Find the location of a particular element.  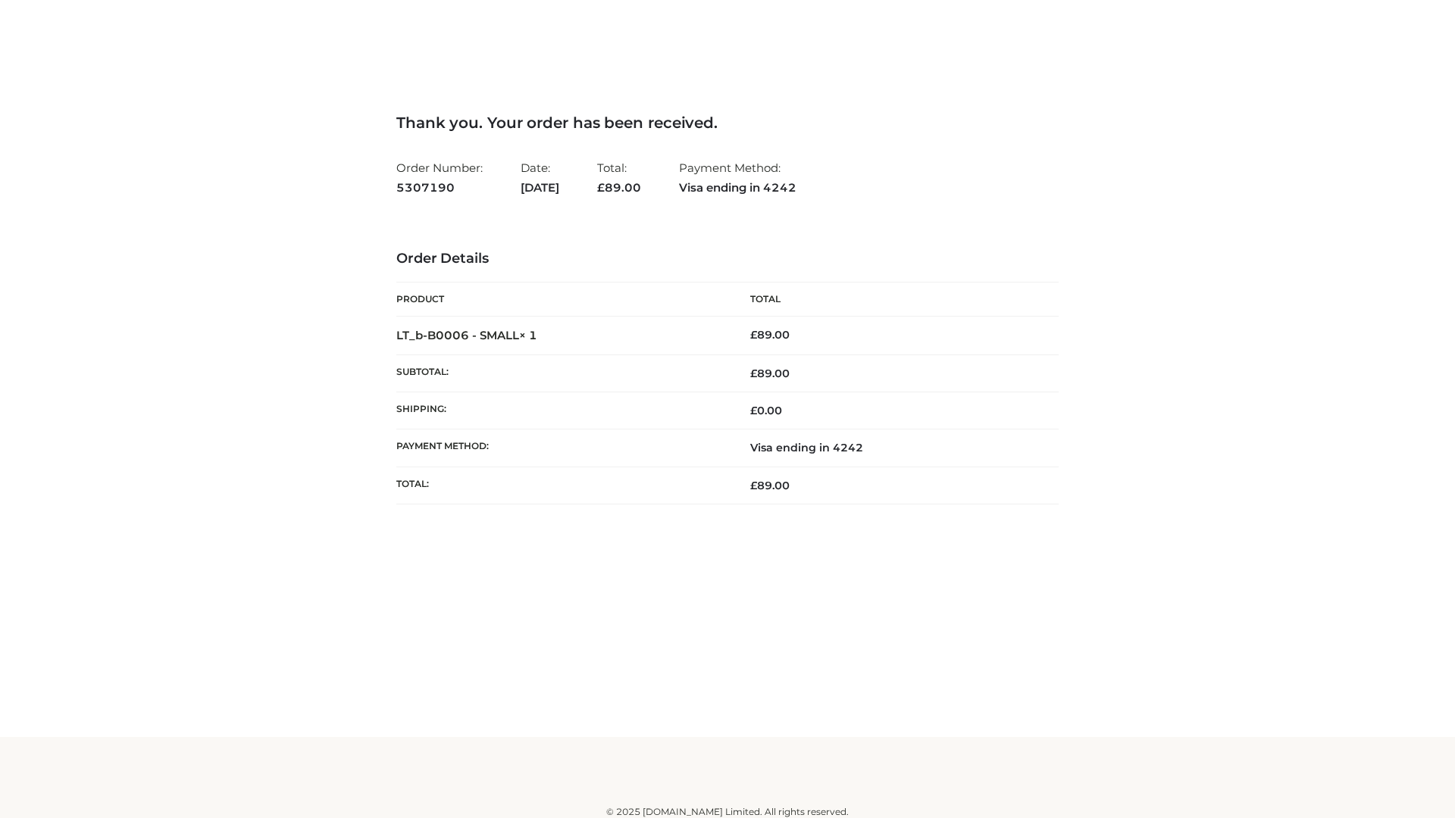

li: Date: is located at coordinates (540, 177).